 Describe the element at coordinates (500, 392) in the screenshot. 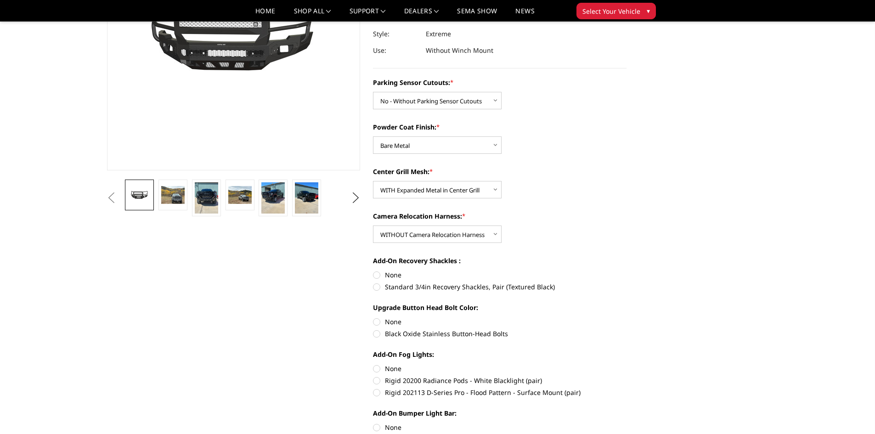

I see `label: Rigid 202113 D-Series Pro - Flood Pattern - Surface Mount (pair)` at that location.